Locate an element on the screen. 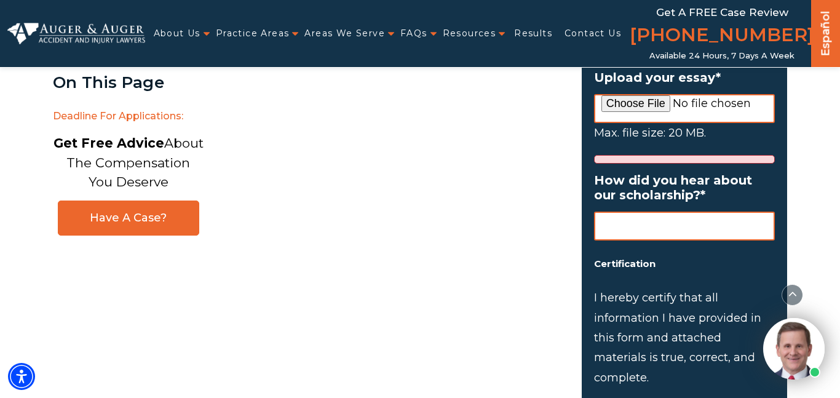 The width and height of the screenshot is (840, 398). div: On This Page is located at coordinates (128, 82).